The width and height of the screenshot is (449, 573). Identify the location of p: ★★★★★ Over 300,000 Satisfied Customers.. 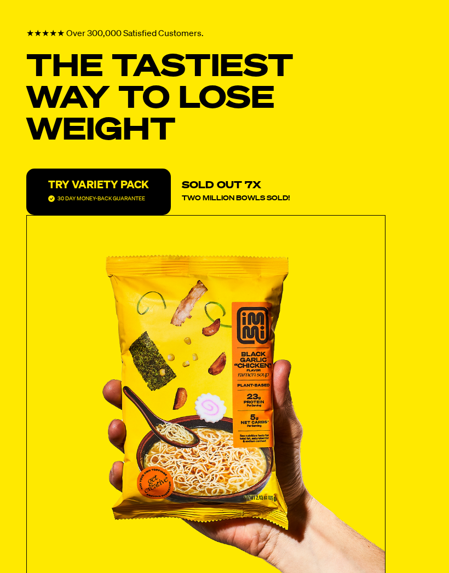
(115, 34).